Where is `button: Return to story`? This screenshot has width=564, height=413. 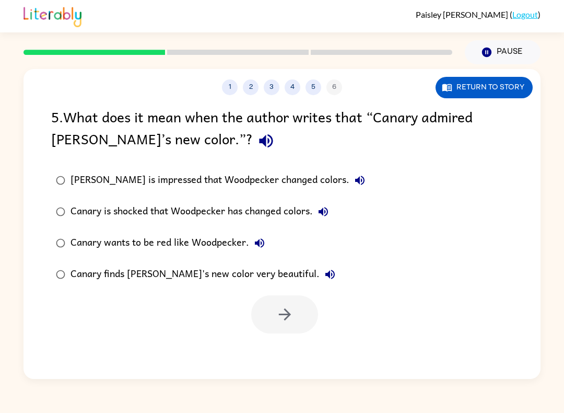
button: Return to story is located at coordinates (484, 87).